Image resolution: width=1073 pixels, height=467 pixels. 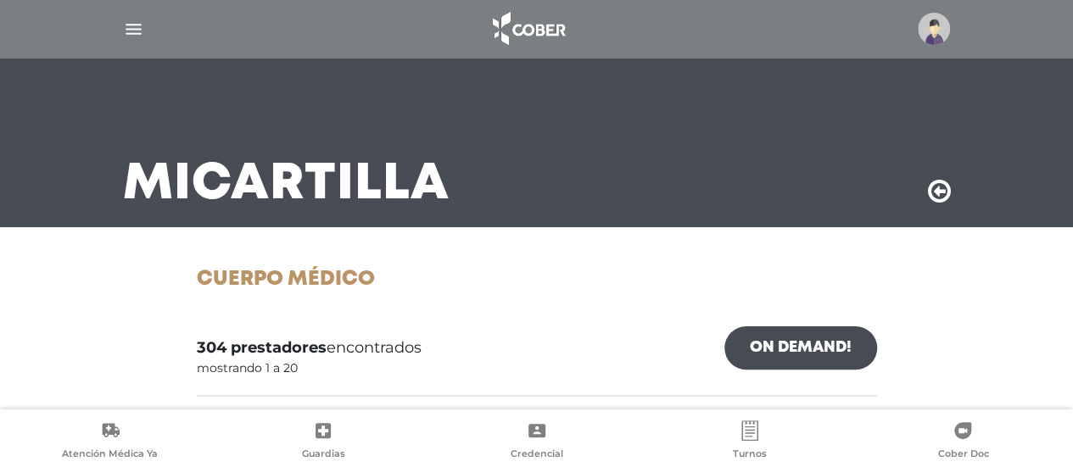 What do you see at coordinates (750, 456) in the screenshot?
I see `span: Turnos` at bounding box center [750, 456].